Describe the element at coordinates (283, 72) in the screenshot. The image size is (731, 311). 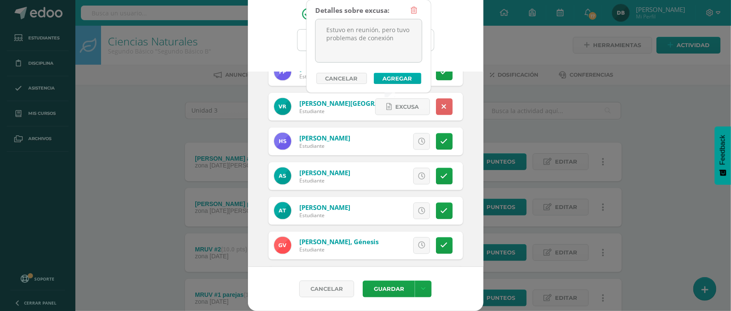
I see `img: 2fd6def9465c39166ffe9818a63c076c.png` at that location.